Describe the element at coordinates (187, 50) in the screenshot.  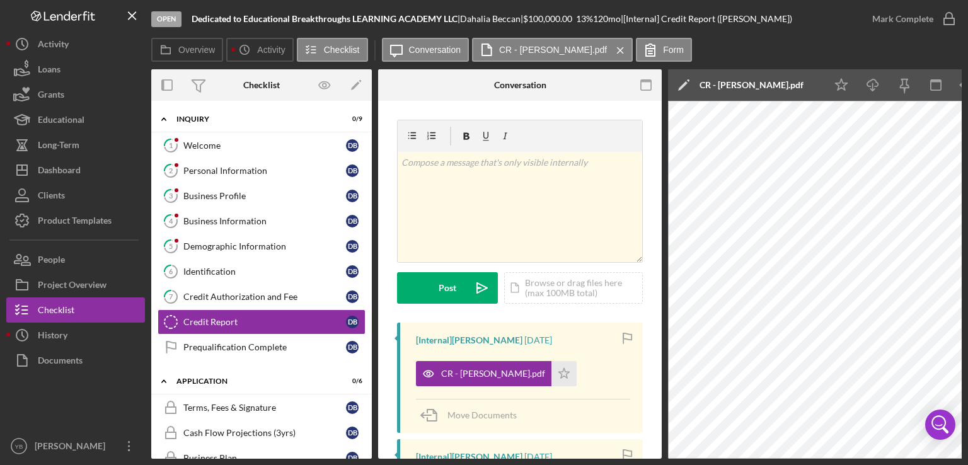
I see `button: Overview` at that location.